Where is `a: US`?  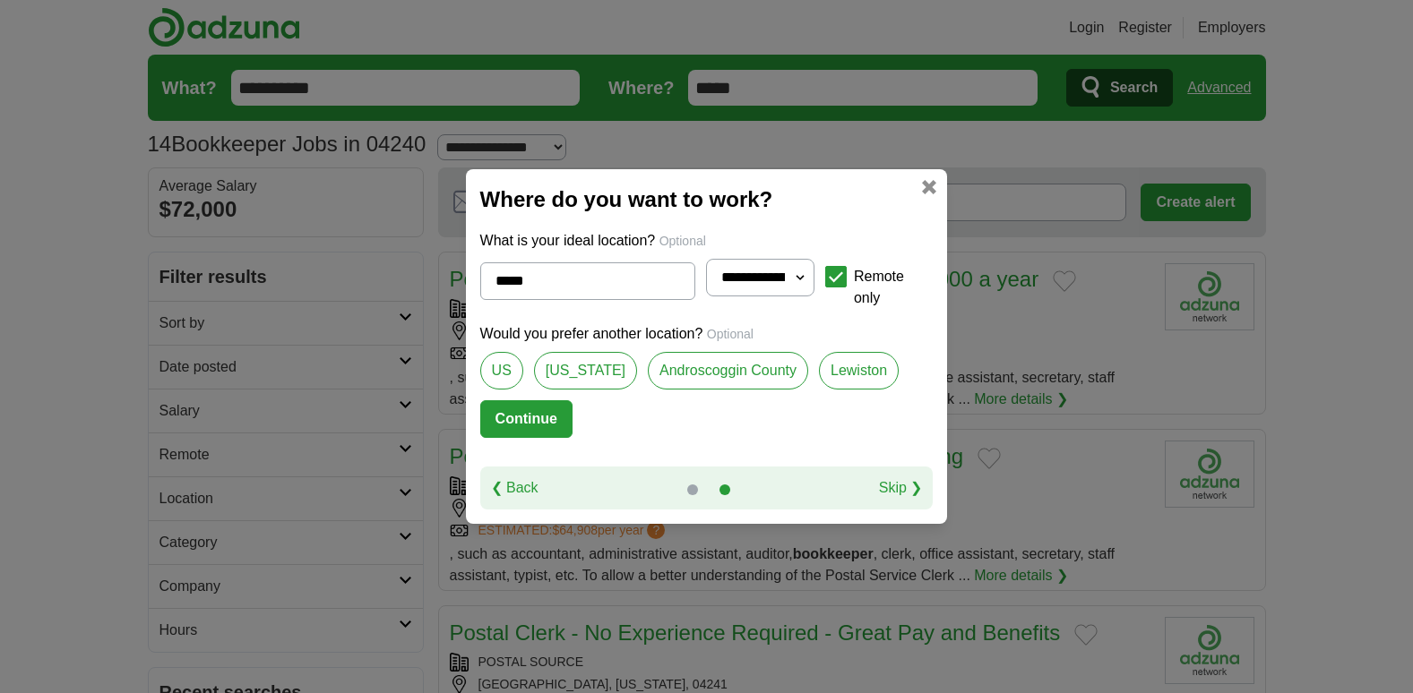
a: US is located at coordinates (502, 371).